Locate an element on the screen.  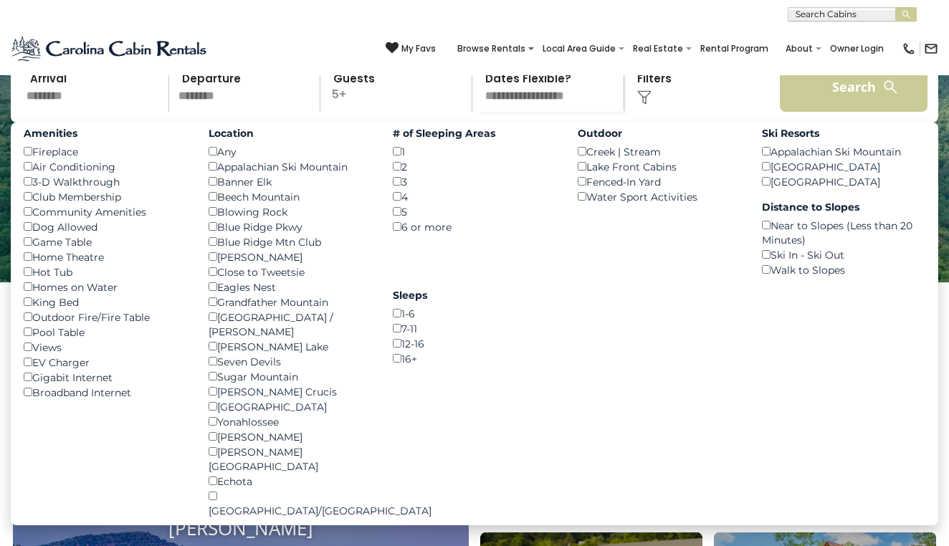
div: Community Amenities is located at coordinates (105, 211).